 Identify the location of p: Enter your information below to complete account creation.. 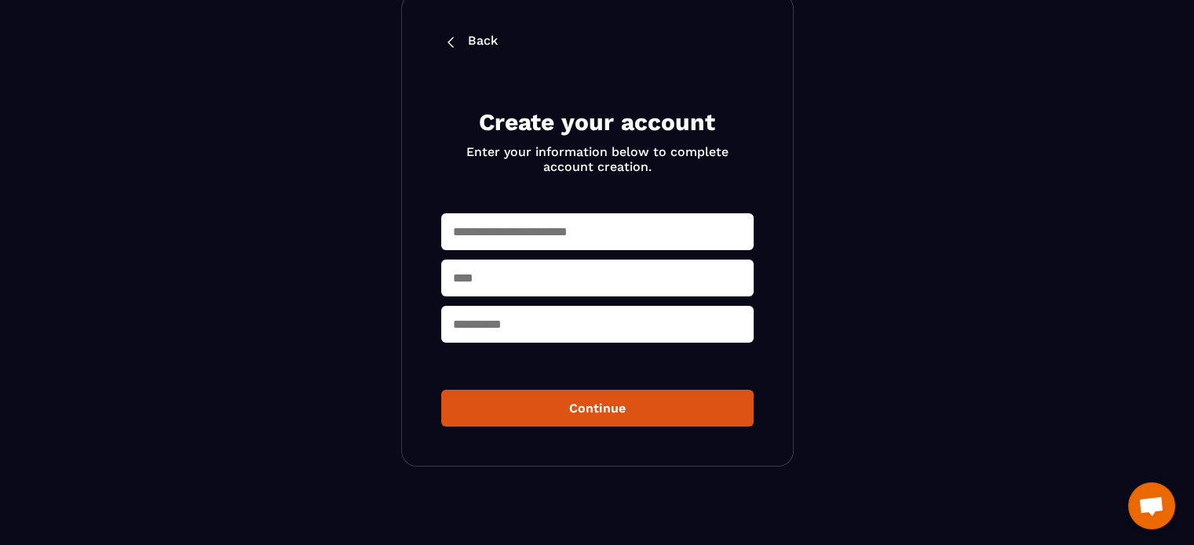
(597, 159).